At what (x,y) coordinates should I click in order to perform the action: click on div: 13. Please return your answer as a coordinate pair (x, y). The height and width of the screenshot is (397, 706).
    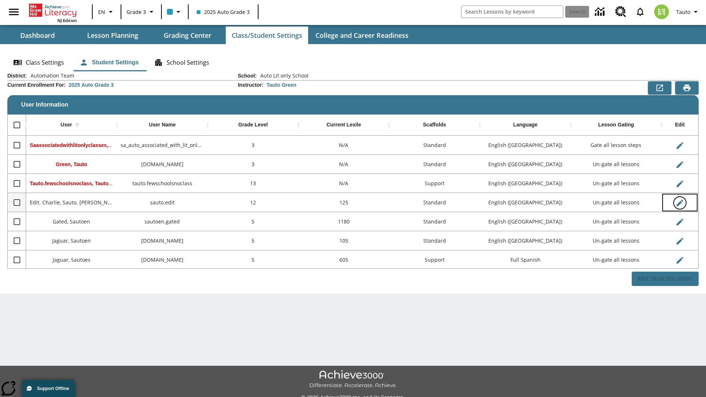
    Looking at the image, I should click on (253, 183).